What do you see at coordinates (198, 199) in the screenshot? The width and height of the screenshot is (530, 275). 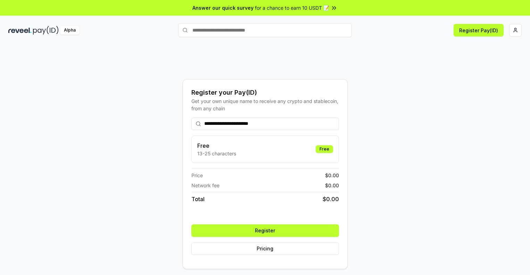 I see `span: Total` at bounding box center [198, 199].